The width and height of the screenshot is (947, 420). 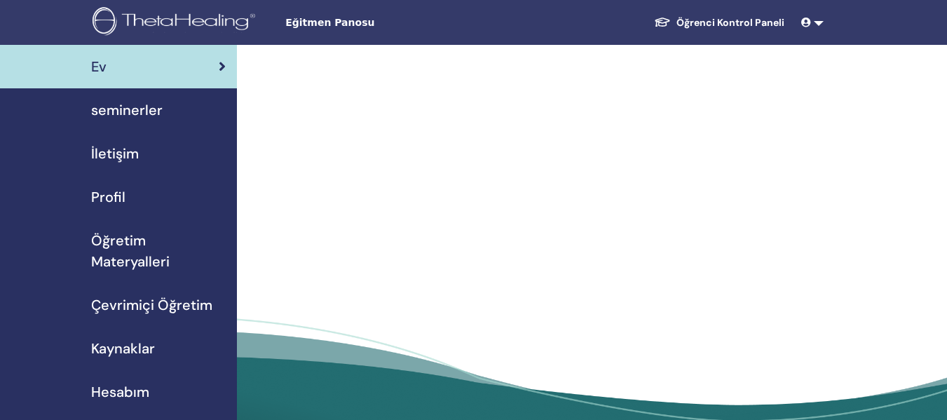 What do you see at coordinates (120, 392) in the screenshot?
I see `span: Hesabım` at bounding box center [120, 392].